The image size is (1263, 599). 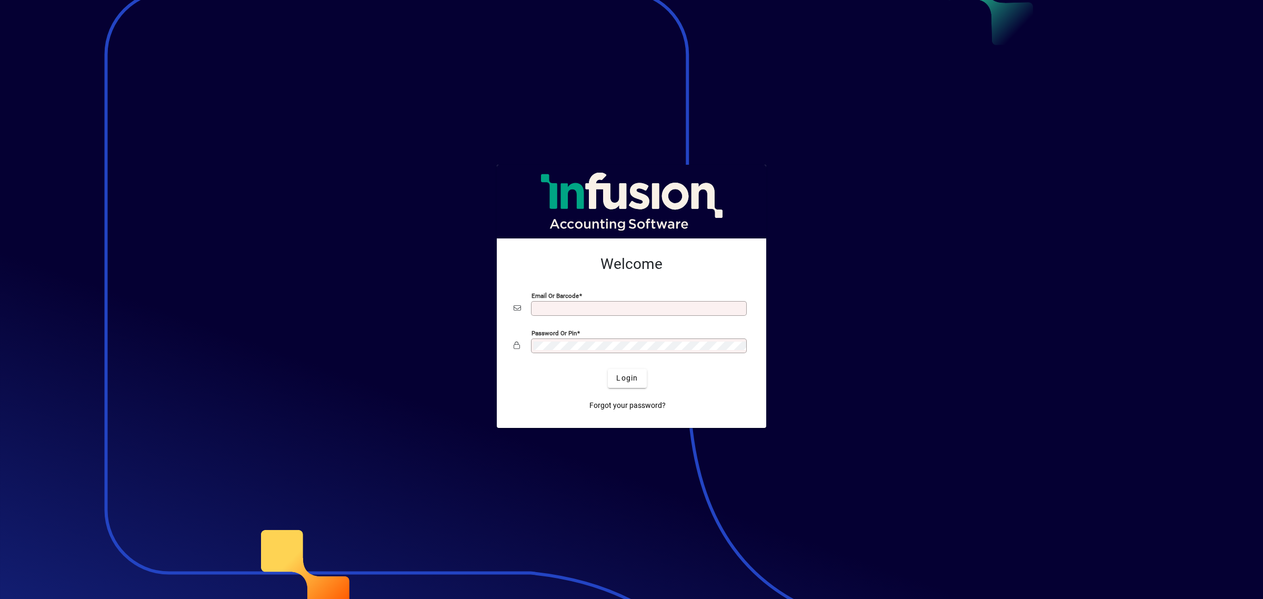 What do you see at coordinates (631, 264) in the screenshot?
I see `h2: Welcome` at bounding box center [631, 264].